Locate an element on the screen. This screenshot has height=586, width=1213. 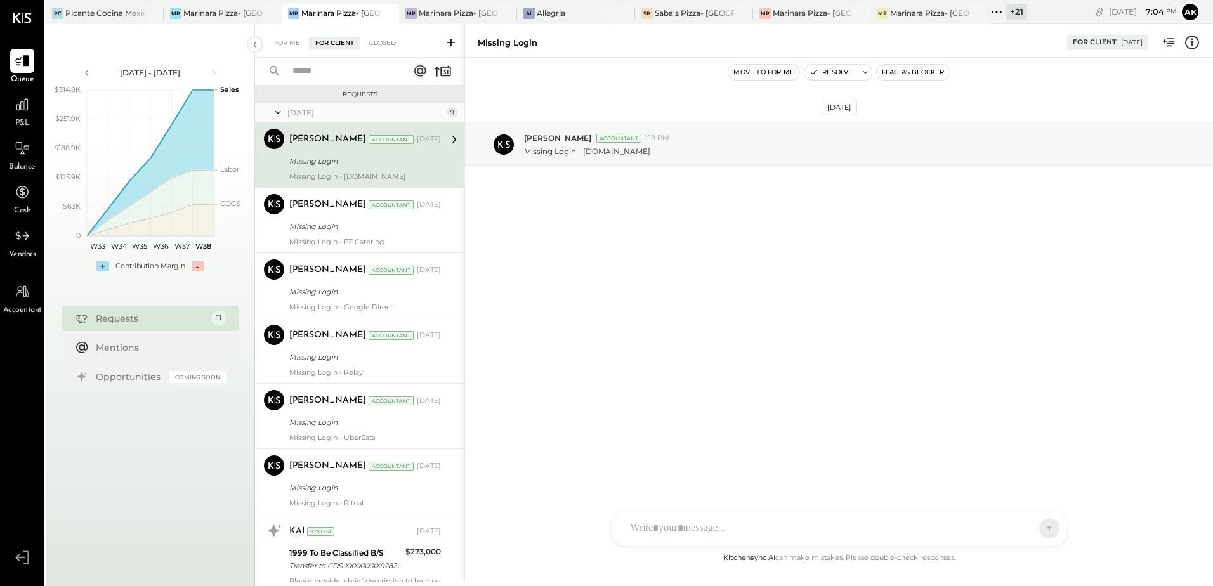
span: Queue is located at coordinates (22, 80).